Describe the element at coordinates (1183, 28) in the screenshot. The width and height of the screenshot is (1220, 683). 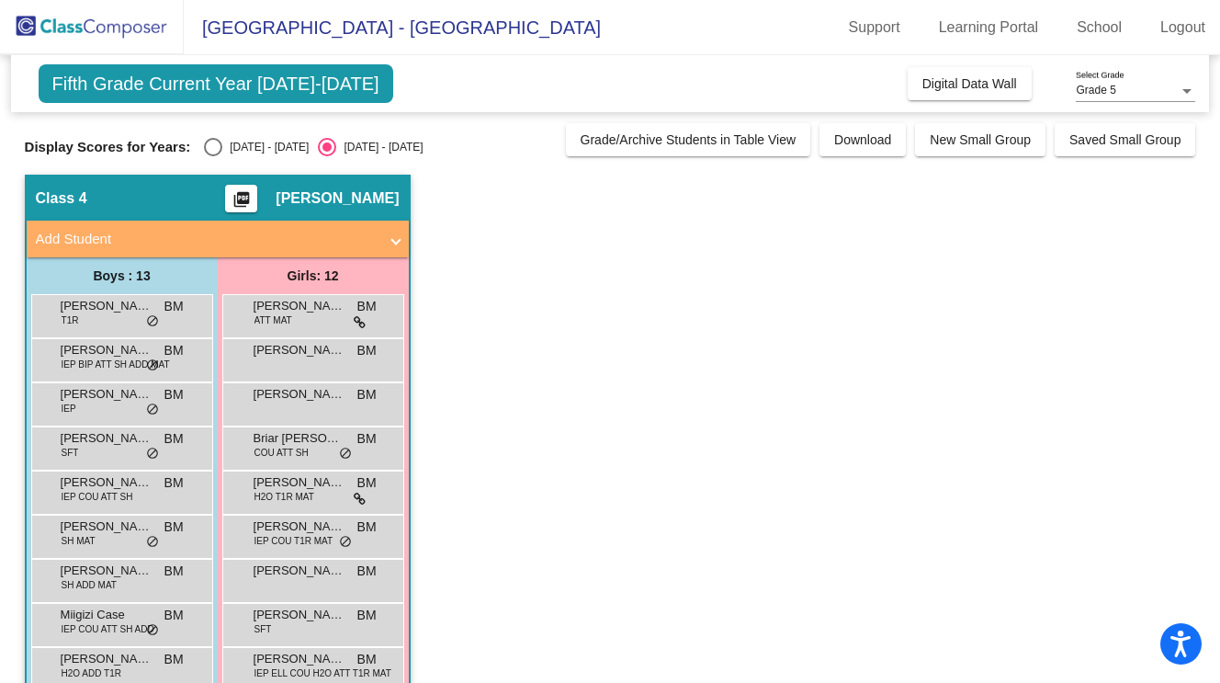
I see `a: Logout` at that location.